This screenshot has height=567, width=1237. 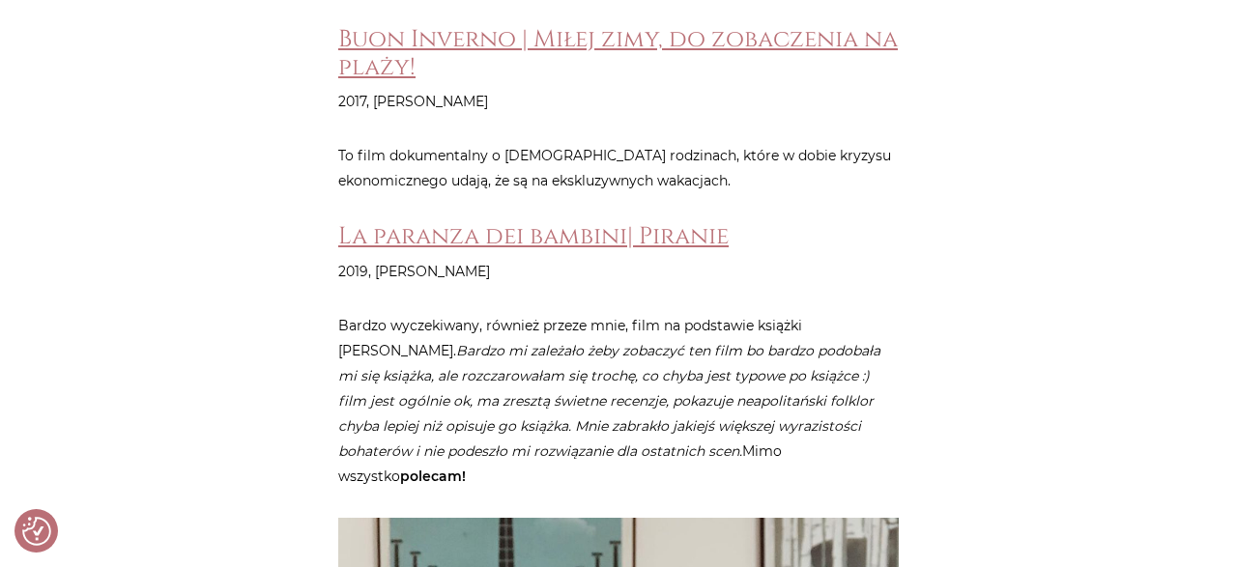 I want to click on strong: polecam!, so click(x=433, y=476).